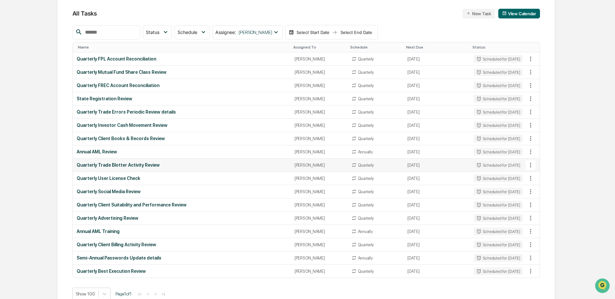 The image size is (615, 299). Describe the element at coordinates (62, 33) in the screenshot. I see `input: Clear` at that location.